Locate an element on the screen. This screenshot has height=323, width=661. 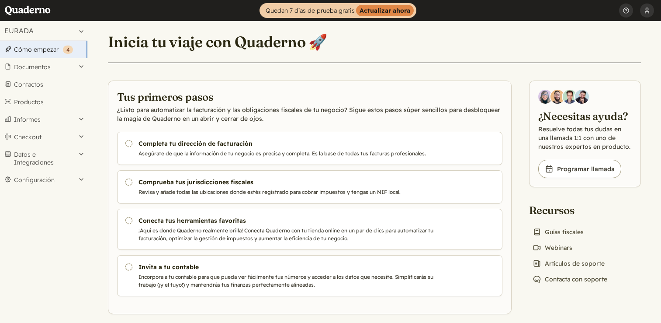
a: Artículos de soporte is located at coordinates (569, 263).